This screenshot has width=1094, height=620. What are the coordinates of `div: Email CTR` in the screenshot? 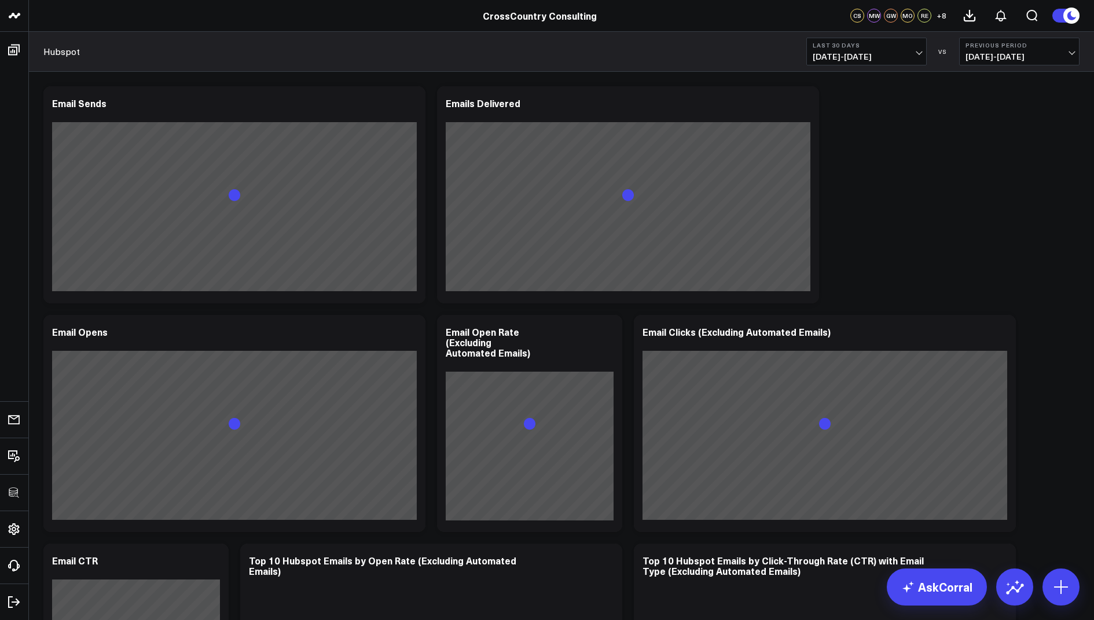 It's located at (75, 560).